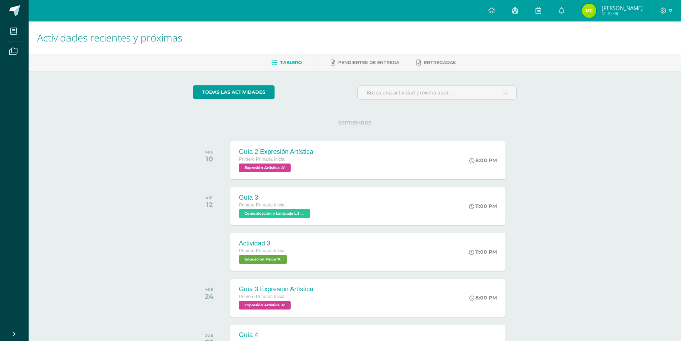  Describe the element at coordinates (291, 62) in the screenshot. I see `span: Tablero` at that location.